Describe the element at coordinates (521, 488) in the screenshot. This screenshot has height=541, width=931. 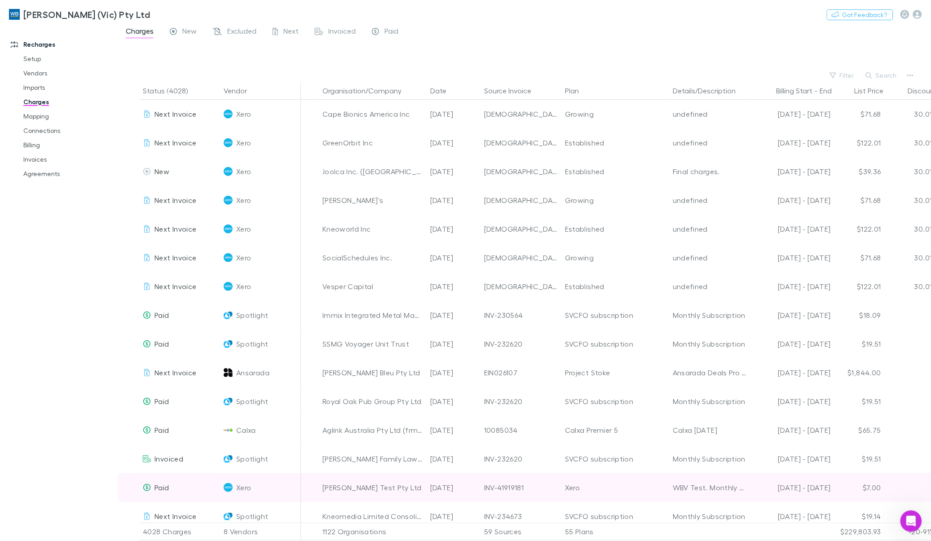
I see `div: INV-41919181` at that location.